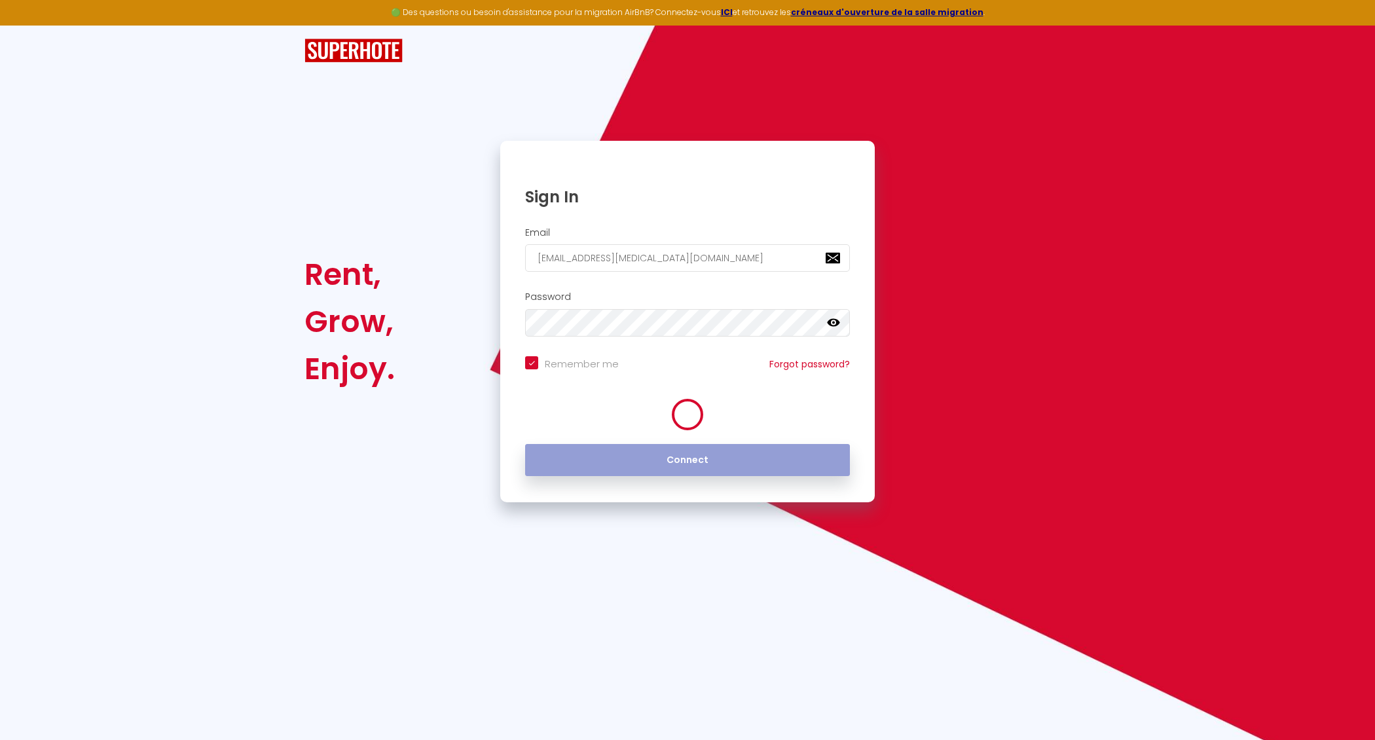 The image size is (1375, 740). What do you see at coordinates (350, 322) in the screenshot?
I see `div: Grow,` at bounding box center [350, 322].